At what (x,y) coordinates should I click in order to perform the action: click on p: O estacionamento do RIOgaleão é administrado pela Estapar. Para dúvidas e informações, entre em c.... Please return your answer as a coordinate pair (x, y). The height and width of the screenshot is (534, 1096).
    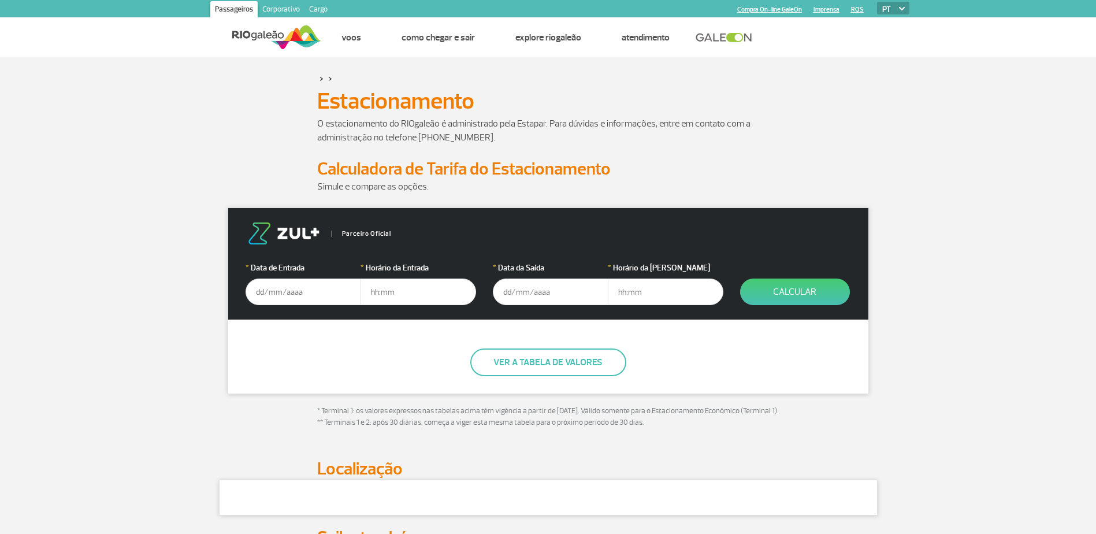
    Looking at the image, I should click on (548, 131).